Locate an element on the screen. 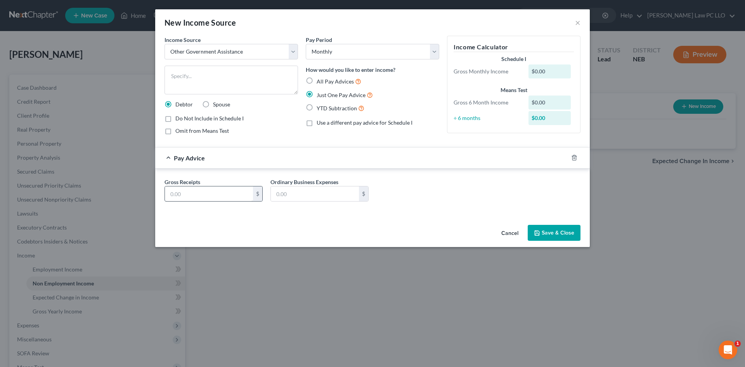  span: All Pay Advices is located at coordinates (335, 81).